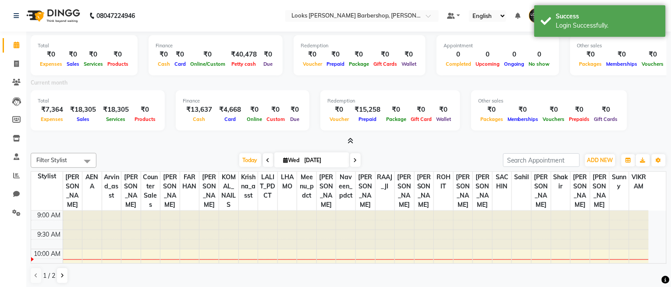 The width and height of the screenshot is (671, 287). What do you see at coordinates (385, 182) in the screenshot?
I see `span: RAAJ_JI` at bounding box center [385, 182].